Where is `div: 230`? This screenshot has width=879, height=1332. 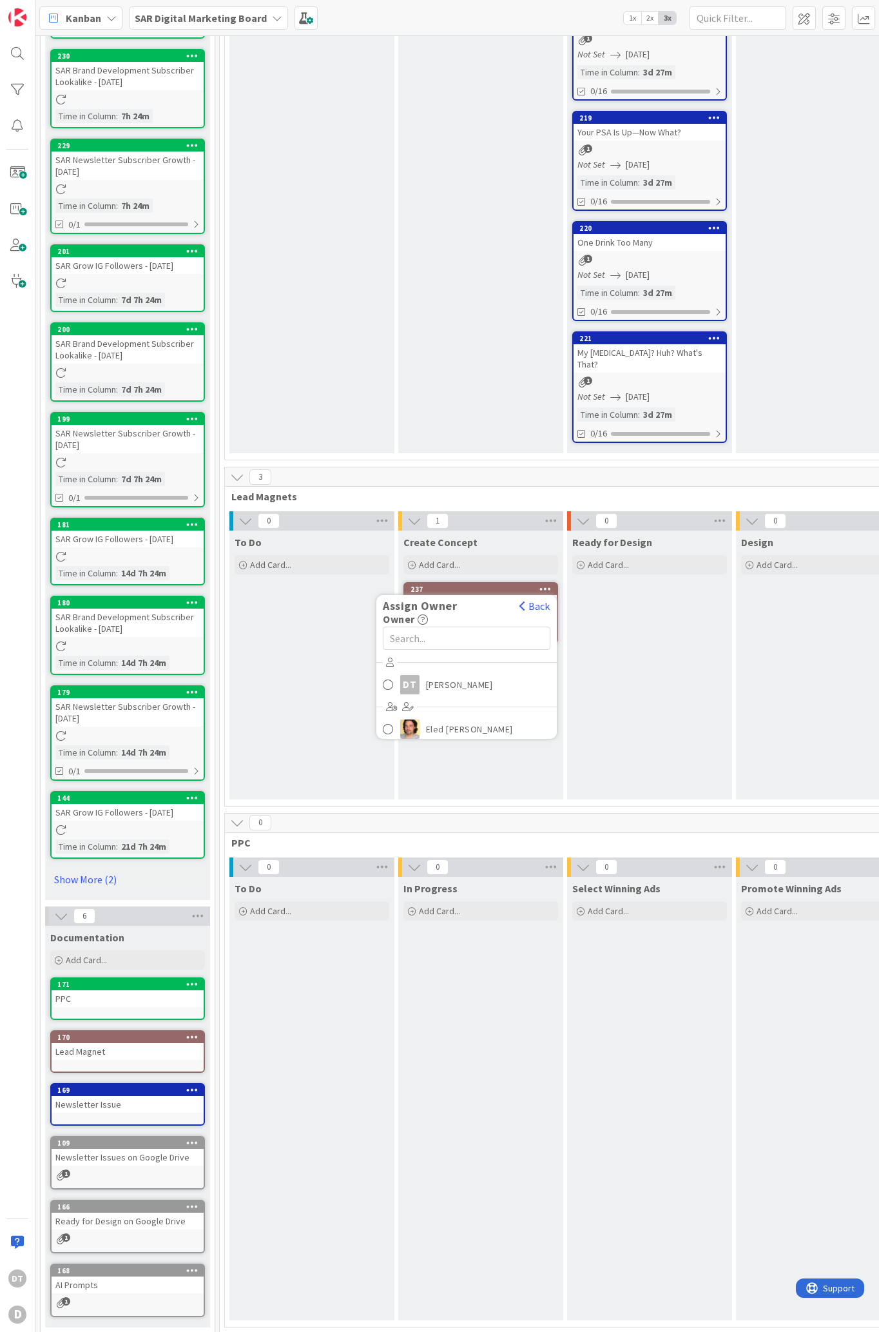 div: 230 is located at coordinates (130, 56).